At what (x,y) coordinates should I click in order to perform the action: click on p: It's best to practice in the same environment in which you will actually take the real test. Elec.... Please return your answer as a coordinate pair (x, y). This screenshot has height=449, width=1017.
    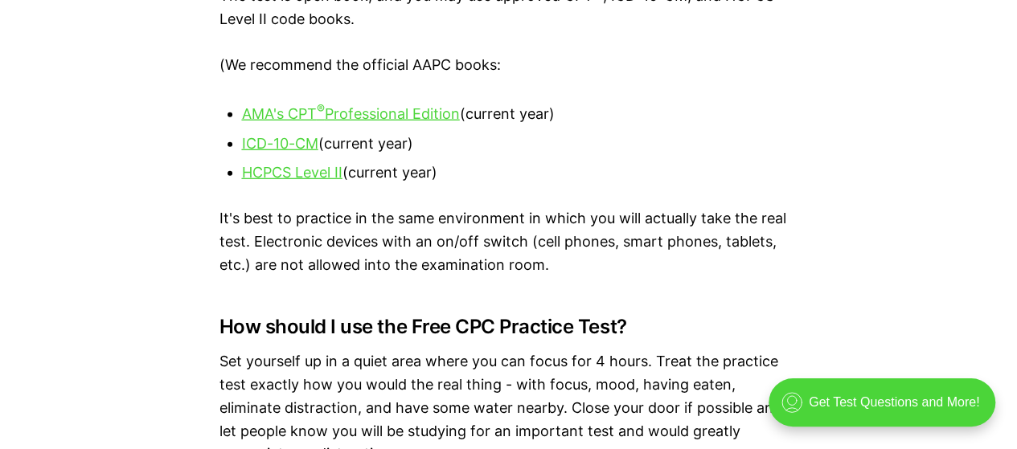
    Looking at the image, I should click on (509, 242).